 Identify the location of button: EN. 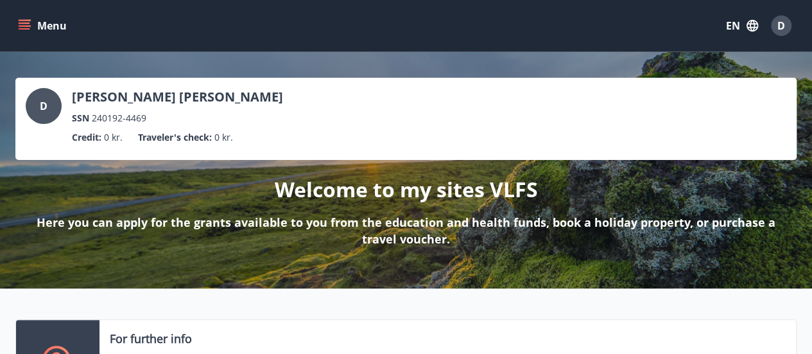
(742, 26).